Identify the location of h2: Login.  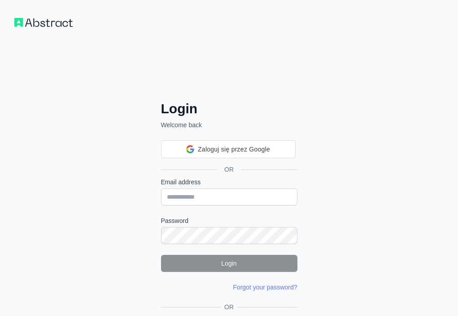
(229, 109).